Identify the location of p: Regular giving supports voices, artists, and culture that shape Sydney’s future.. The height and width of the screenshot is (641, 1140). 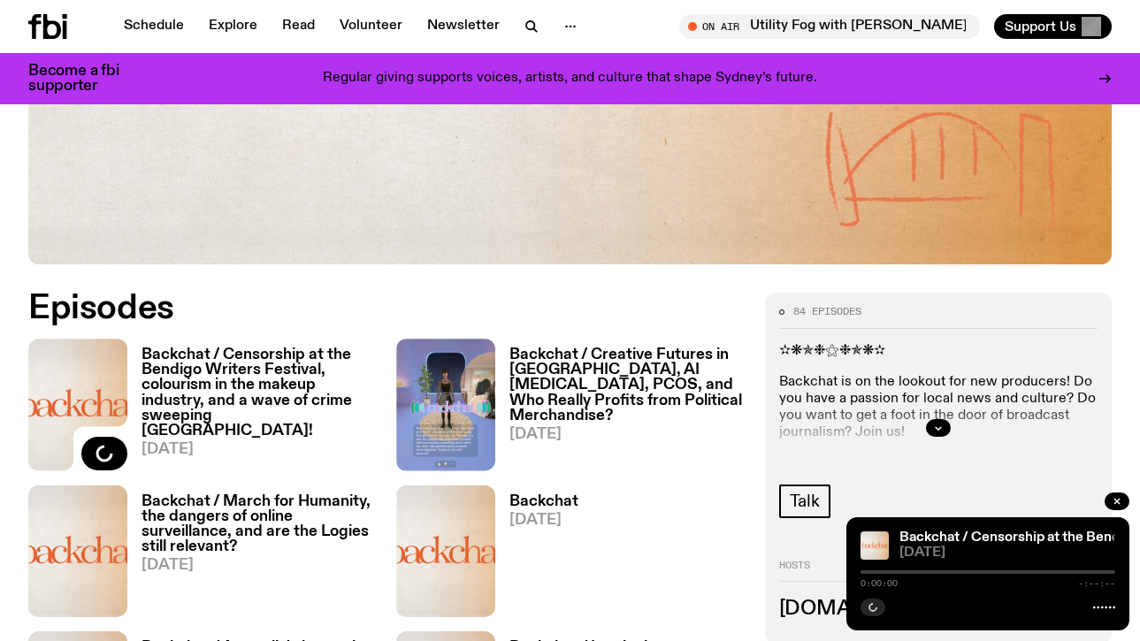
(570, 79).